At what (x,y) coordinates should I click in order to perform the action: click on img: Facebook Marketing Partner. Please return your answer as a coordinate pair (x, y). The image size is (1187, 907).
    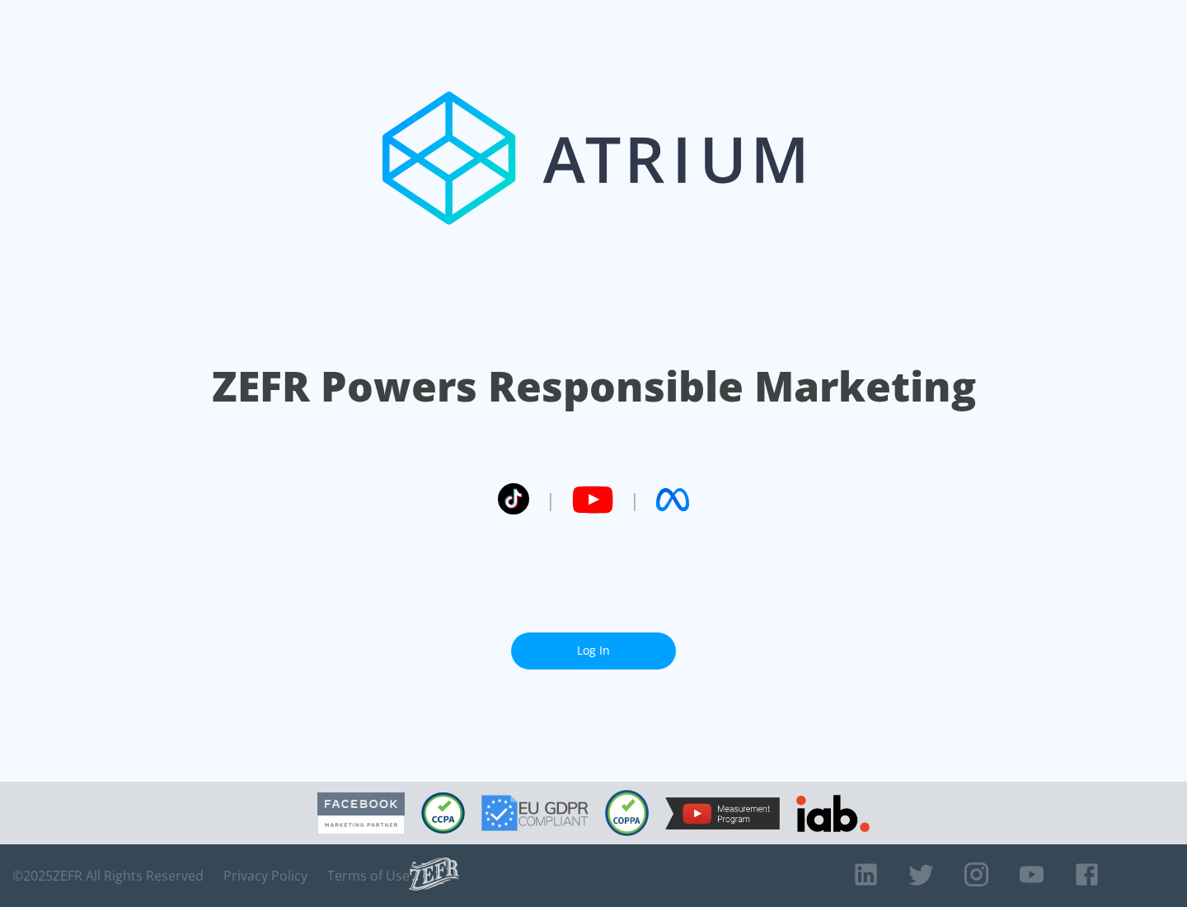
    Looking at the image, I should click on (361, 813).